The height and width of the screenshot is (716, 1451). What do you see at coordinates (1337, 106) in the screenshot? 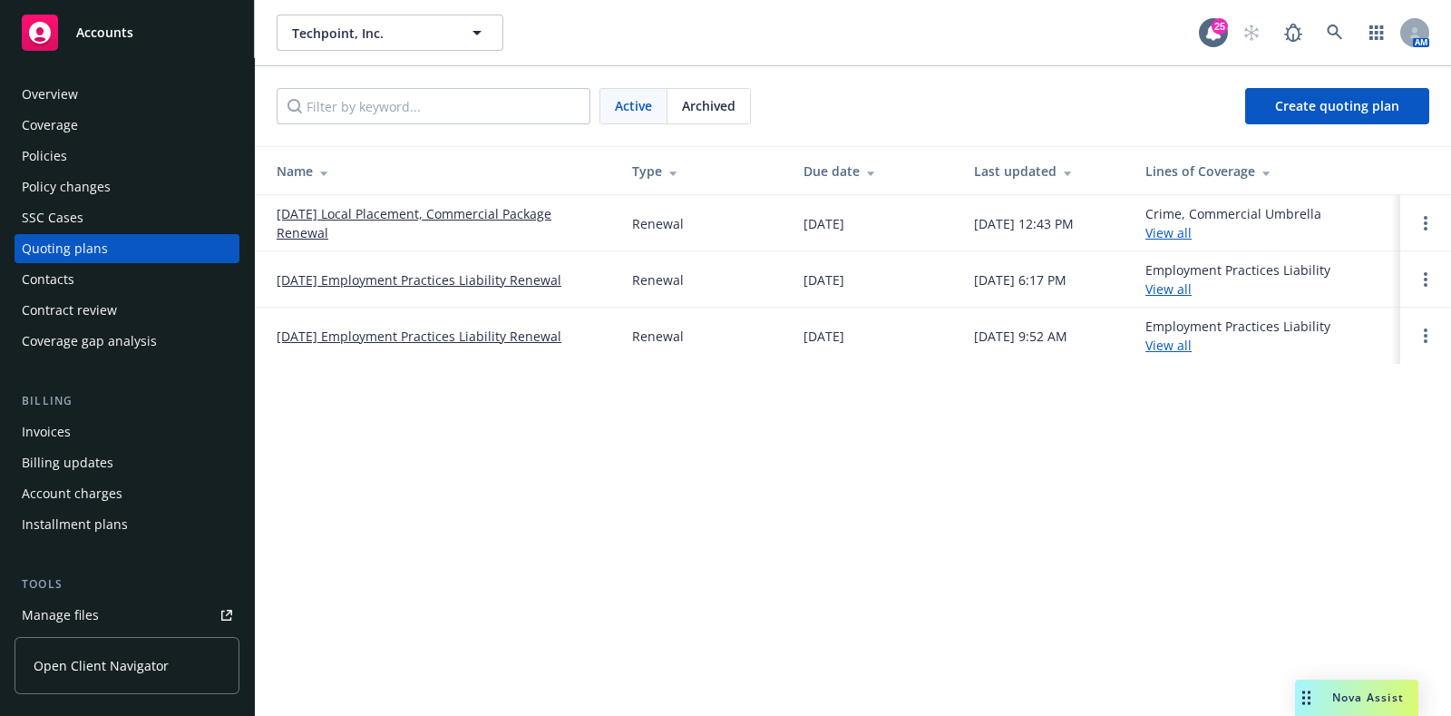
I see `a: Create quoting plan` at bounding box center [1337, 106].